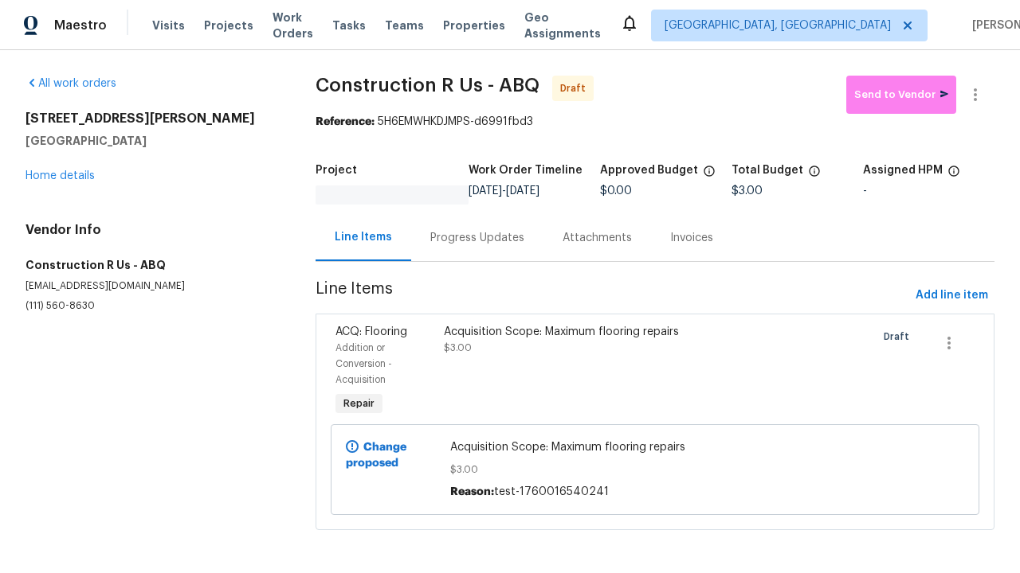 Image resolution: width=1020 pixels, height=573 pixels. What do you see at coordinates (292, 25) in the screenshot?
I see `span: Work Orders` at bounding box center [292, 25].